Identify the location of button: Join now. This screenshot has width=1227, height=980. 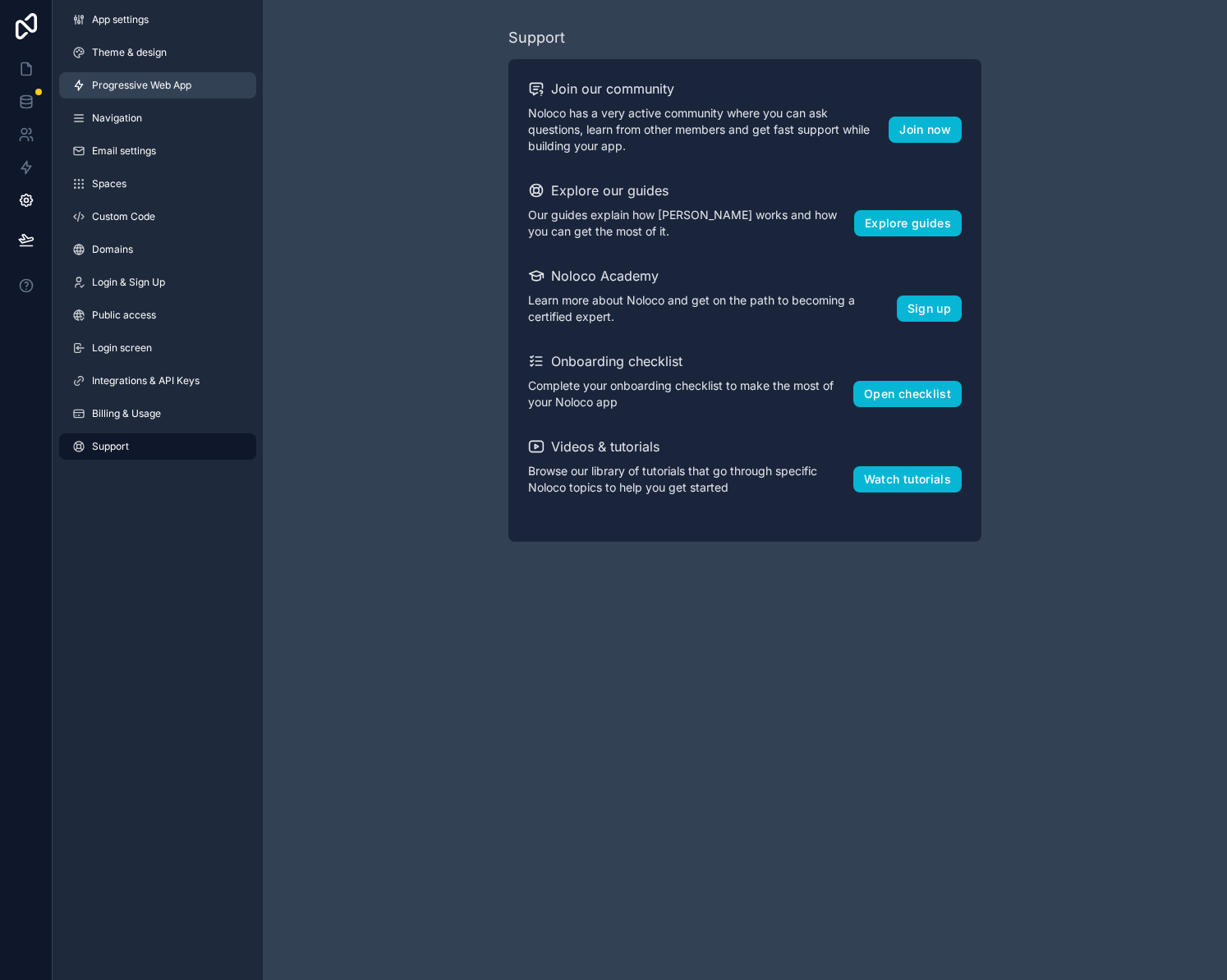
(924, 129).